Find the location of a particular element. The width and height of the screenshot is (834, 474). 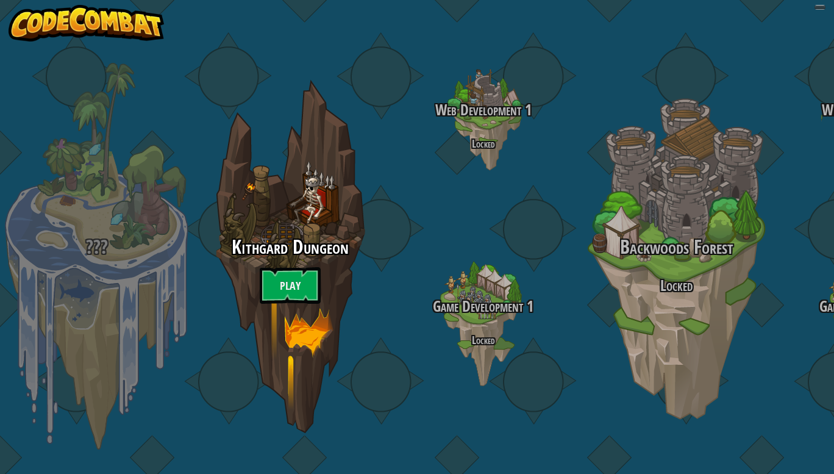

span: Kithgard Dungeon is located at coordinates (290, 246).